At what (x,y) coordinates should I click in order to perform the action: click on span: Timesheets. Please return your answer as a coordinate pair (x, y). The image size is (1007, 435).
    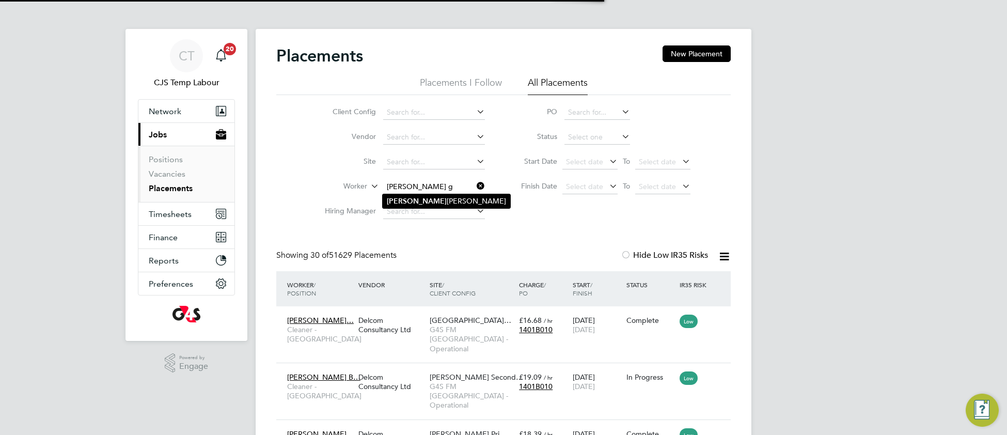
    Looking at the image, I should click on (170, 214).